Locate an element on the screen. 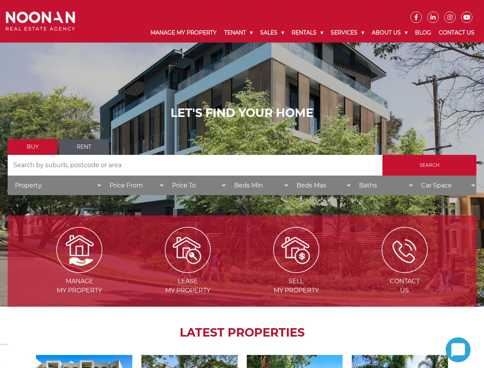 This screenshot has width=484, height=368. a: Sell my property Sellmy Property is located at coordinates (296, 270).